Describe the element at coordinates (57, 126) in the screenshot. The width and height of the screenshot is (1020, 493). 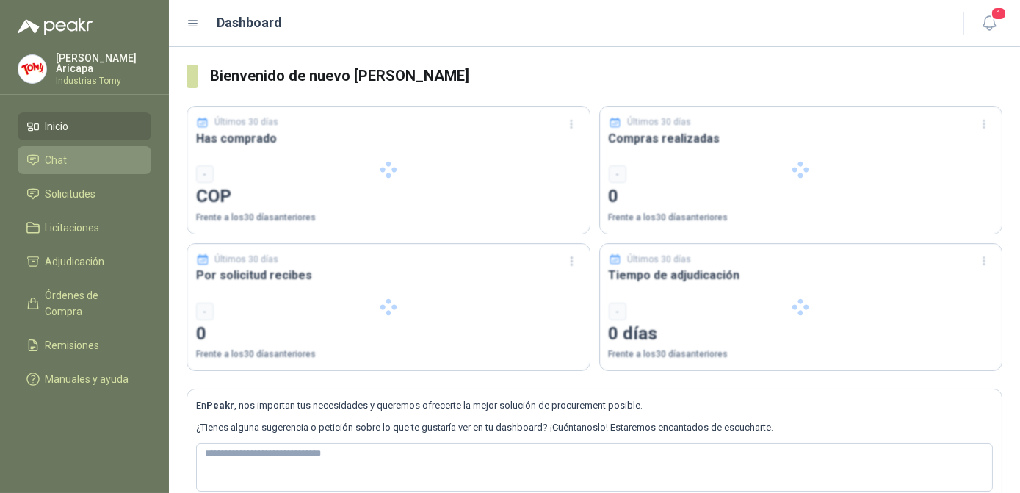
I see `span: Inicio` at that location.